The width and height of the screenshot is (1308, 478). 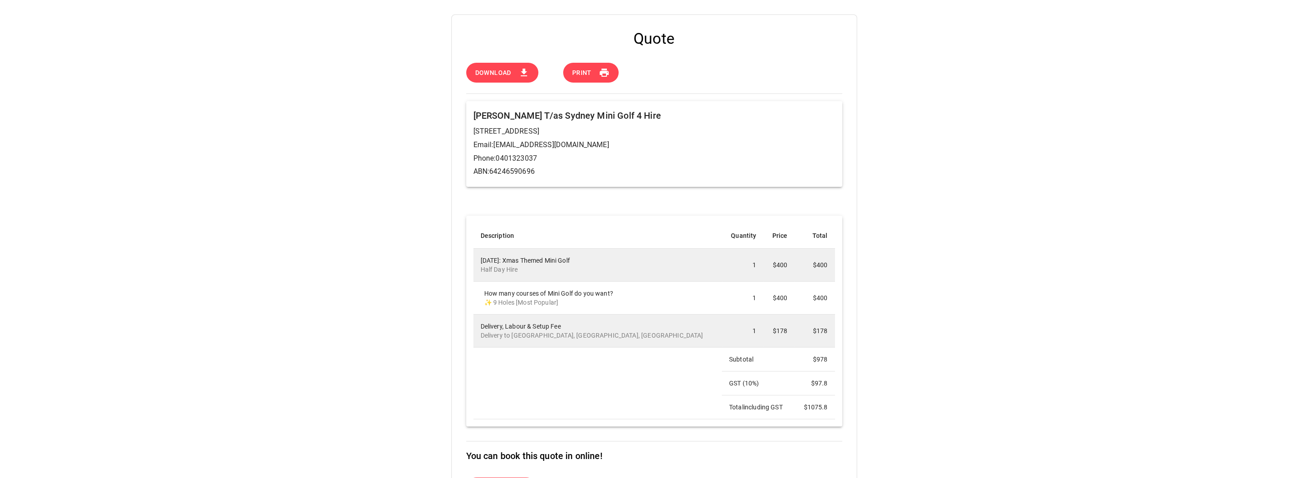 What do you see at coordinates (598, 269) in the screenshot?
I see `p: Half Day Hire` at bounding box center [598, 269].